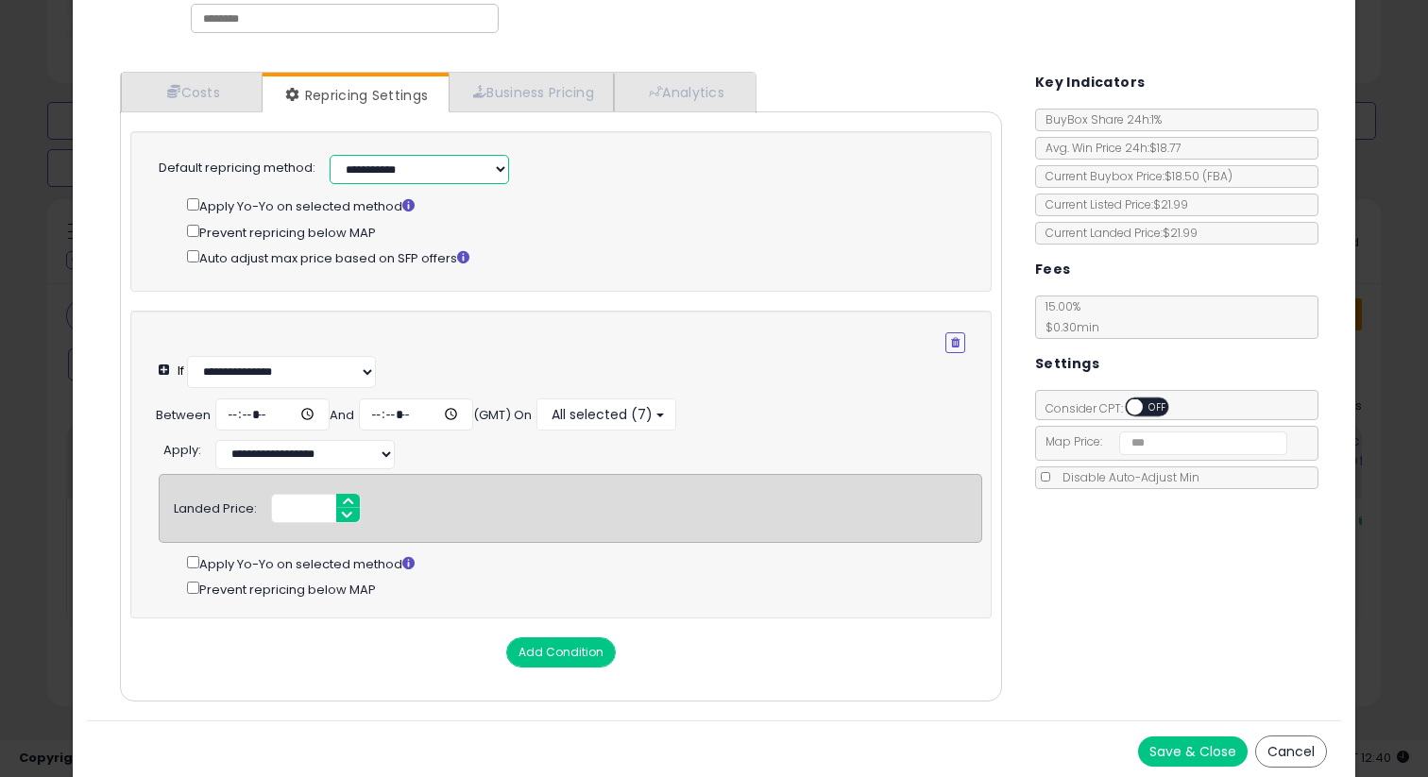 This screenshot has width=1428, height=777. Describe the element at coordinates (1053, 269) in the screenshot. I see `h5: Fees` at that location.